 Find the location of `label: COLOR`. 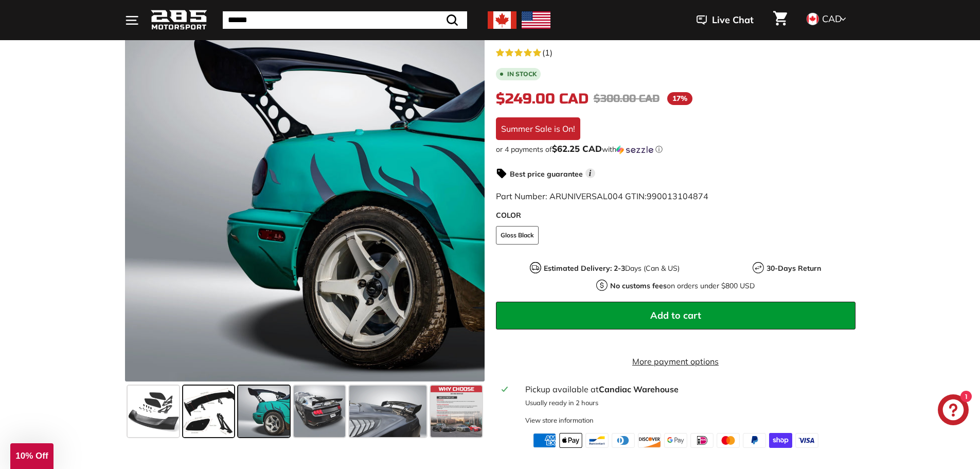

label: COLOR is located at coordinates (675, 215).